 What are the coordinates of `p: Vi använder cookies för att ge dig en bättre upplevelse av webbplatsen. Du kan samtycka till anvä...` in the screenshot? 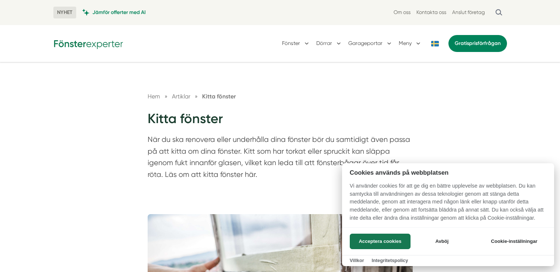 It's located at (448, 204).